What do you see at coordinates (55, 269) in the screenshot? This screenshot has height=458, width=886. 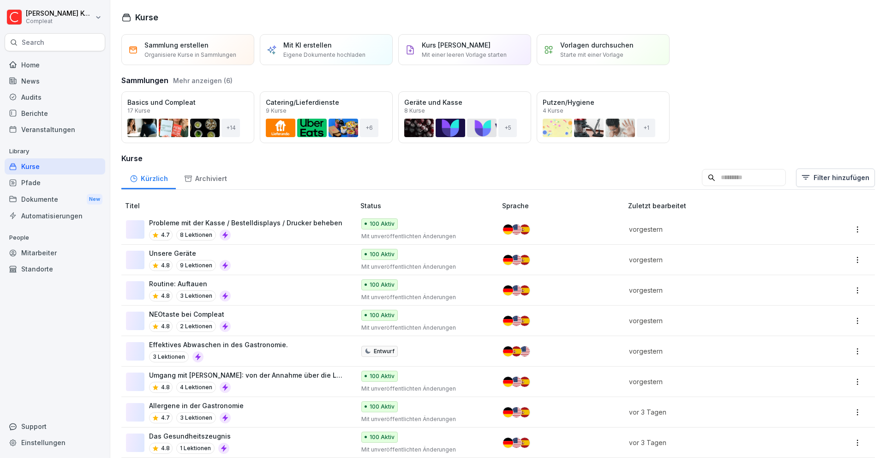 I see `a: Standorte` at bounding box center [55, 269].